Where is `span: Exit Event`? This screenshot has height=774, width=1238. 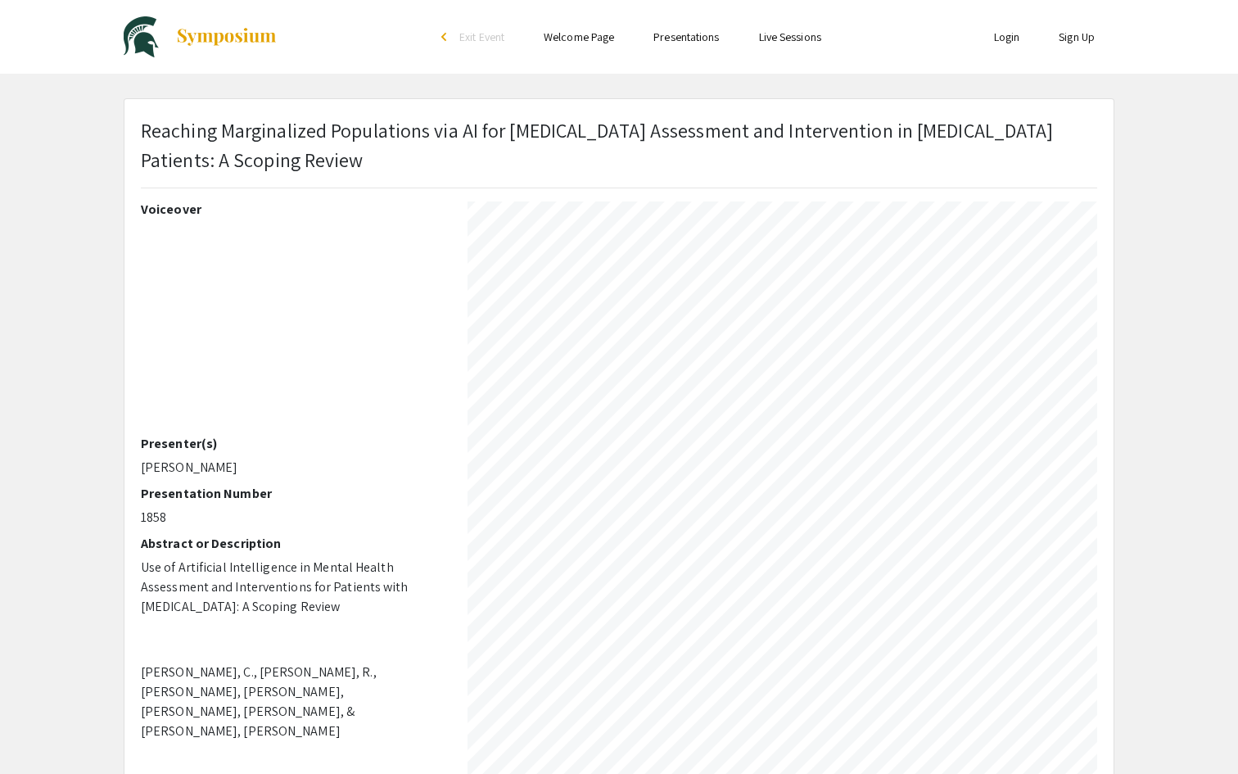
span: Exit Event is located at coordinates (481, 37).